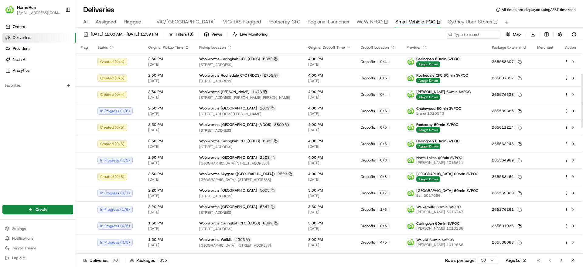 The image size is (583, 267). I want to click on div: 4393, so click(243, 239).